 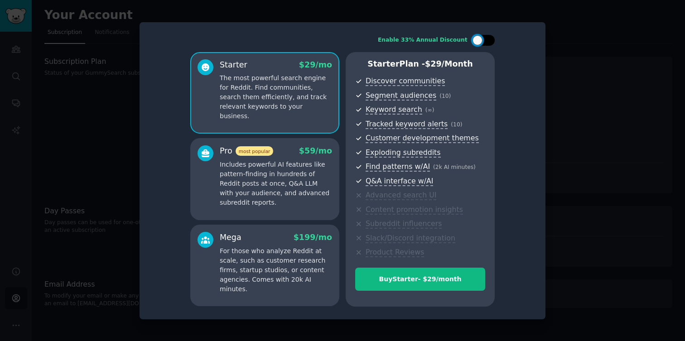 What do you see at coordinates (312, 237) in the screenshot?
I see `span: $ 199 /mo` at bounding box center [312, 237].